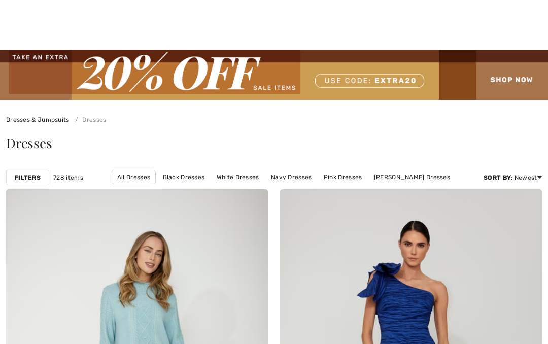 The width and height of the screenshot is (548, 344). I want to click on a: Navy Dresses, so click(291, 177).